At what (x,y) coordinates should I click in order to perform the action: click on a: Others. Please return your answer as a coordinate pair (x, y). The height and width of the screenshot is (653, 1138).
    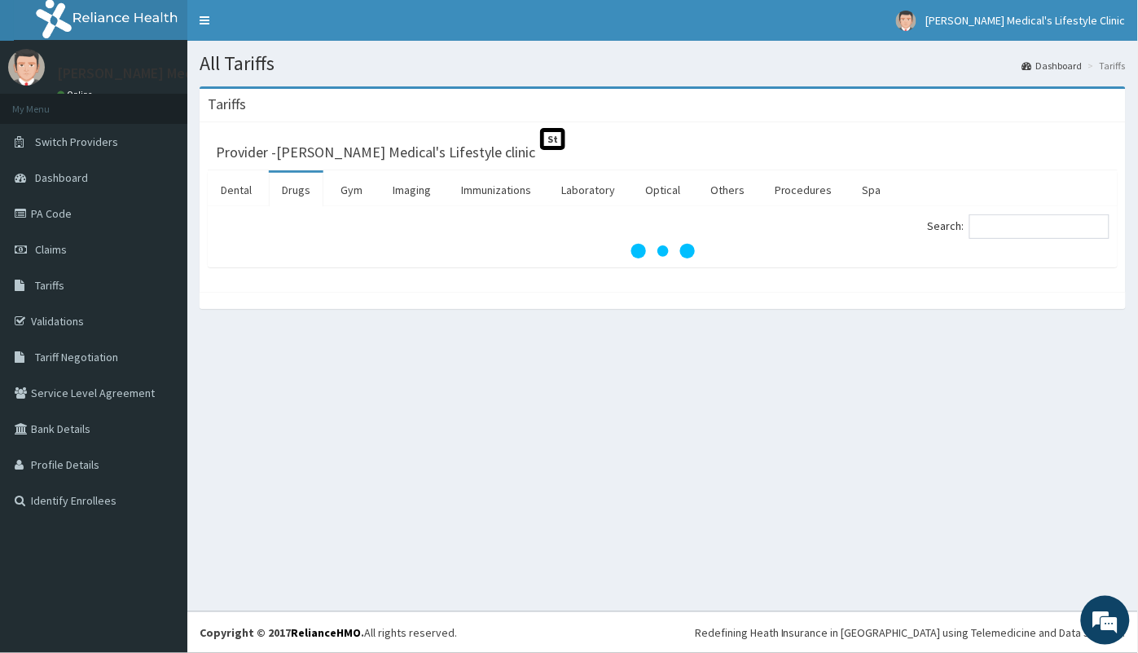
    Looking at the image, I should click on (728, 190).